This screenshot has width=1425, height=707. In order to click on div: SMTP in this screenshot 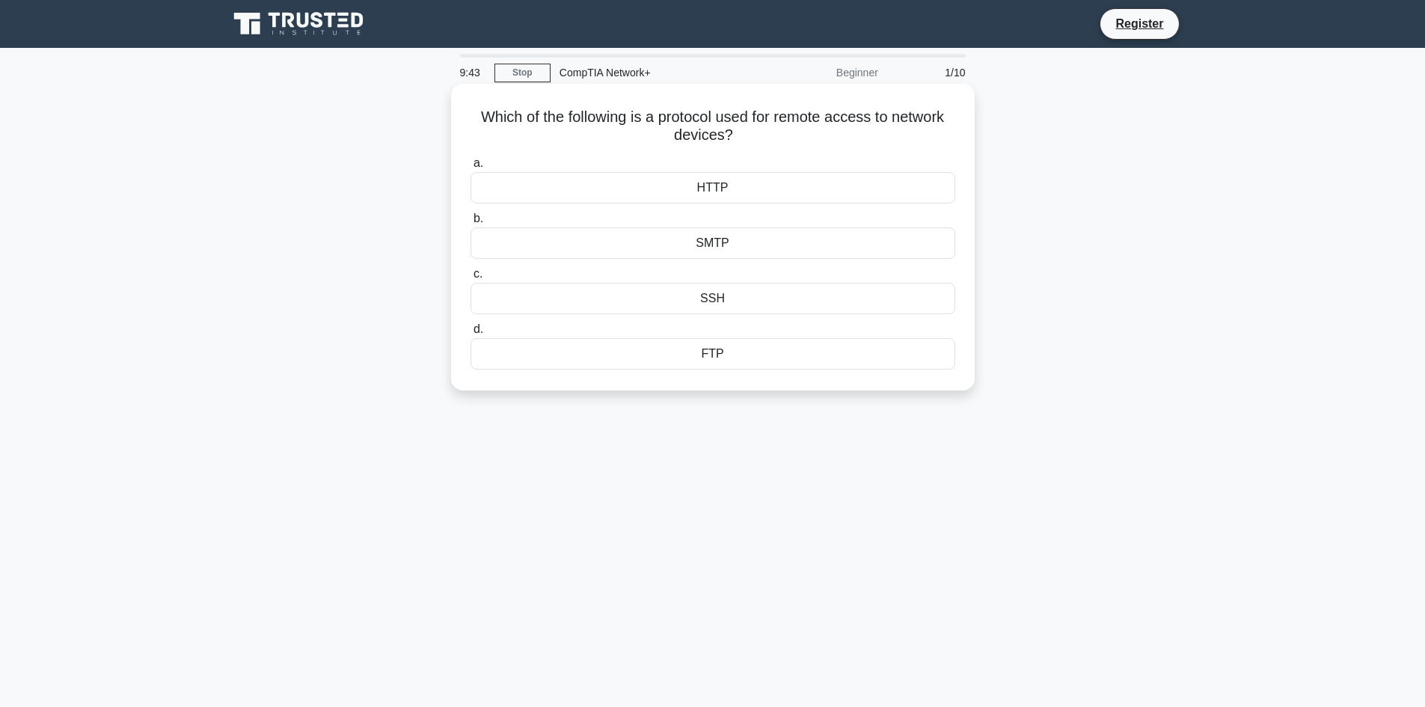, I will do `click(713, 243)`.